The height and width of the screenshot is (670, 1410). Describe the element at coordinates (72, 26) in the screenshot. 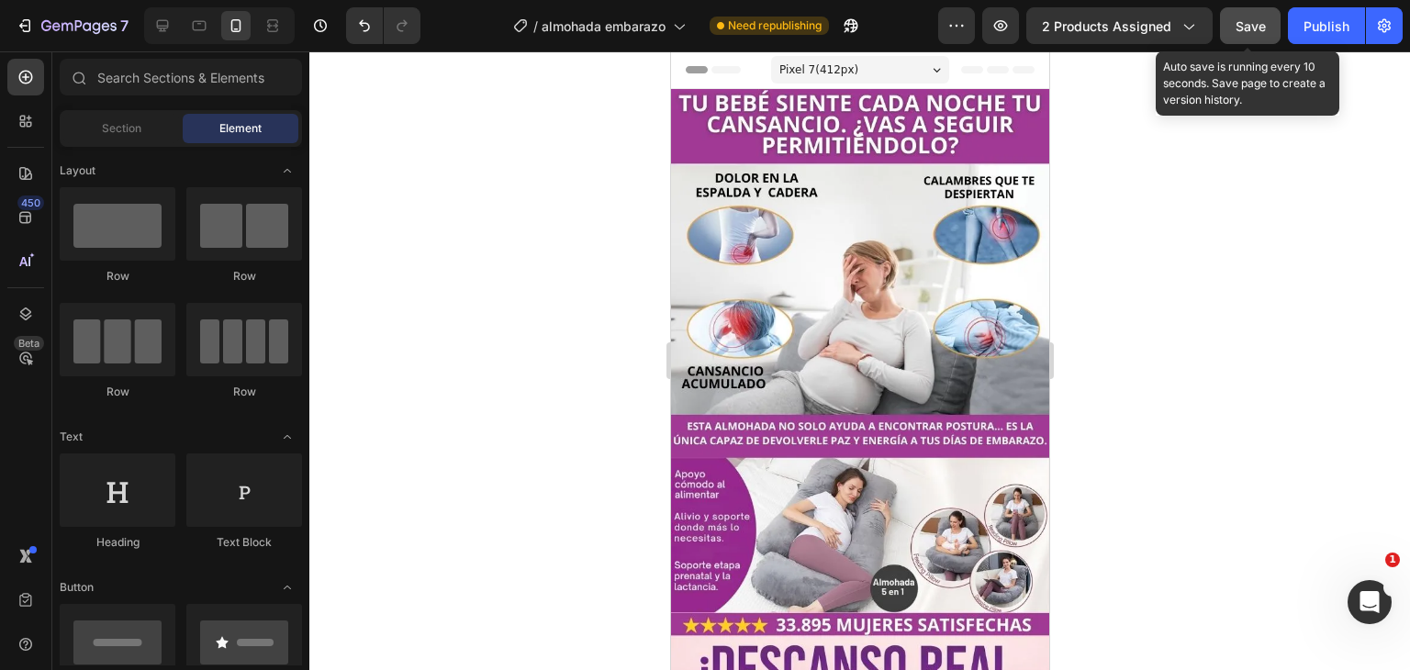

I see `button: 7` at that location.